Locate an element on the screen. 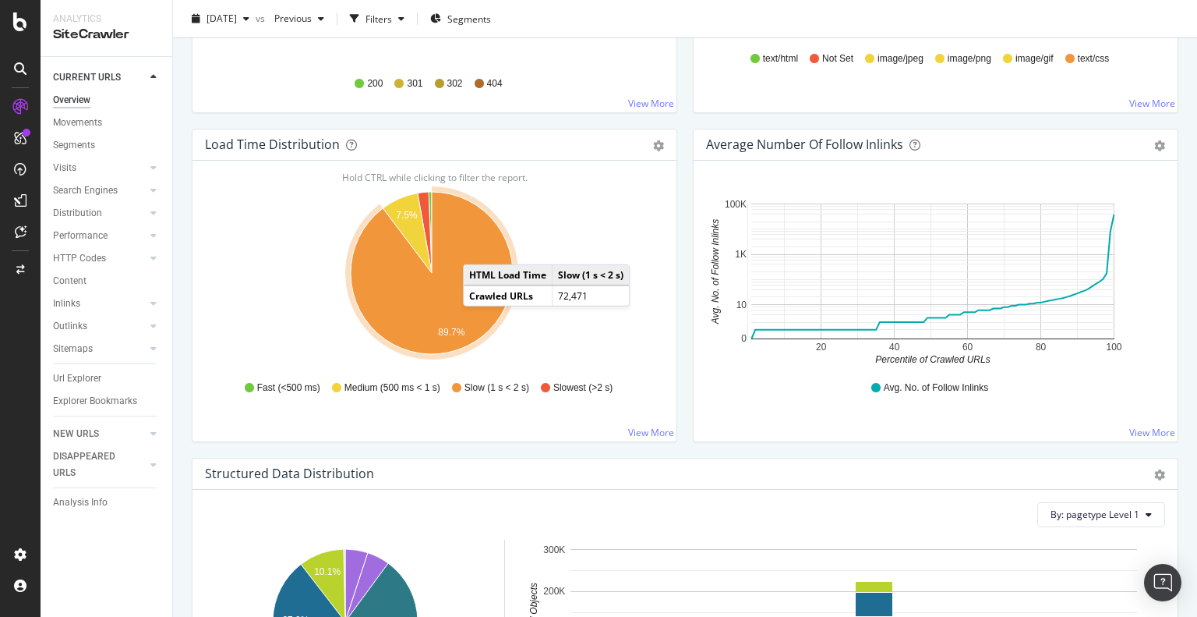  text: 10 is located at coordinates (742, 305).